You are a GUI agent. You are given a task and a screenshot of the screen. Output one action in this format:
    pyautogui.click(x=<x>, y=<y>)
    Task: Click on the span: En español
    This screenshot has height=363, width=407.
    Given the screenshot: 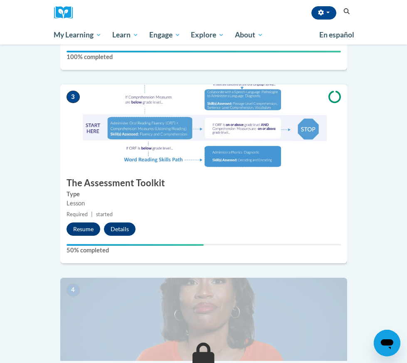 What is the action you would take?
    pyautogui.click(x=337, y=34)
    